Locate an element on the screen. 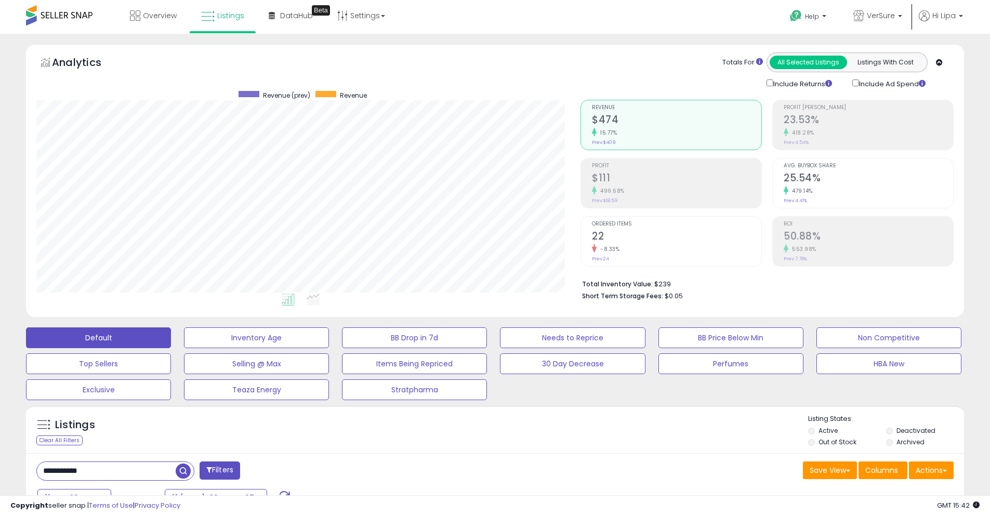  button: Filters is located at coordinates (220, 470).